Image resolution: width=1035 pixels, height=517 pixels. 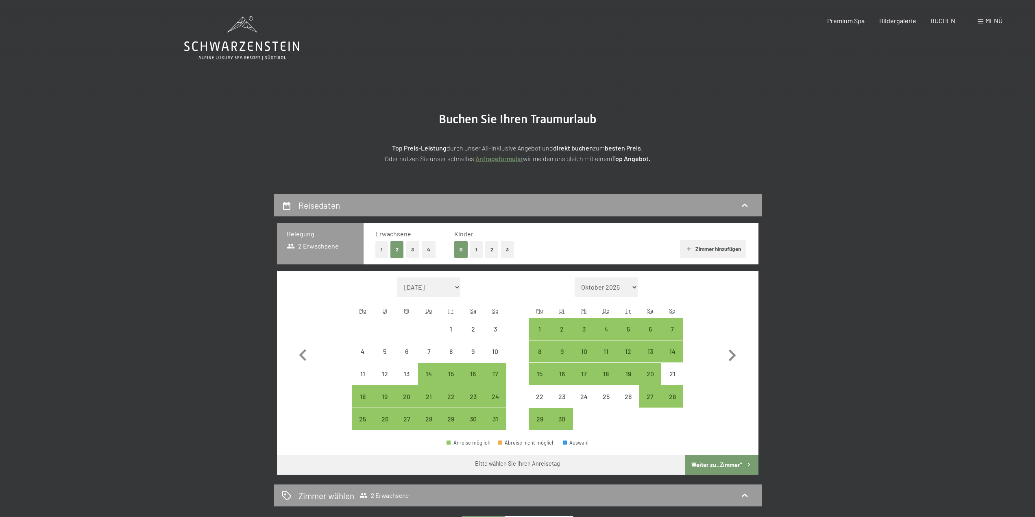 I want to click on div: Tue Jun 16 2026, so click(x=562, y=374).